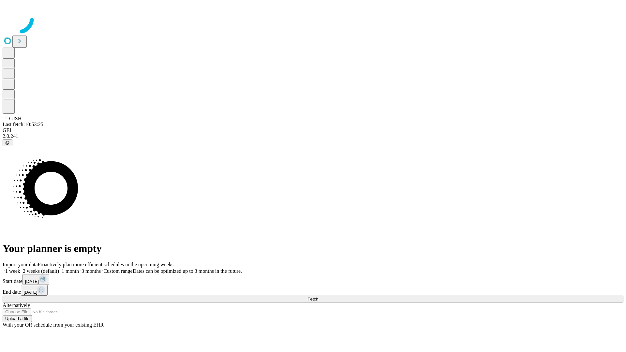  What do you see at coordinates (313, 279) in the screenshot?
I see `div: Start date` at bounding box center [313, 279].